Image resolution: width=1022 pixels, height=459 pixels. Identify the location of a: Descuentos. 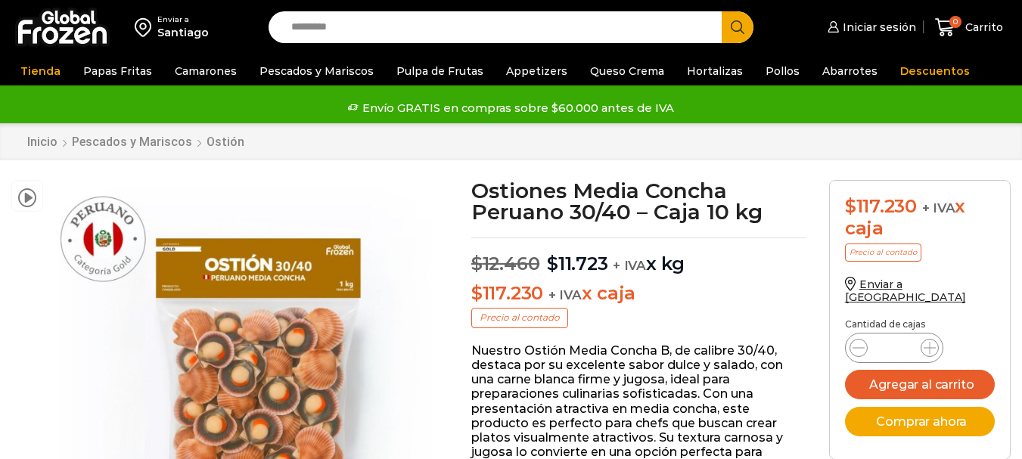
(935, 71).